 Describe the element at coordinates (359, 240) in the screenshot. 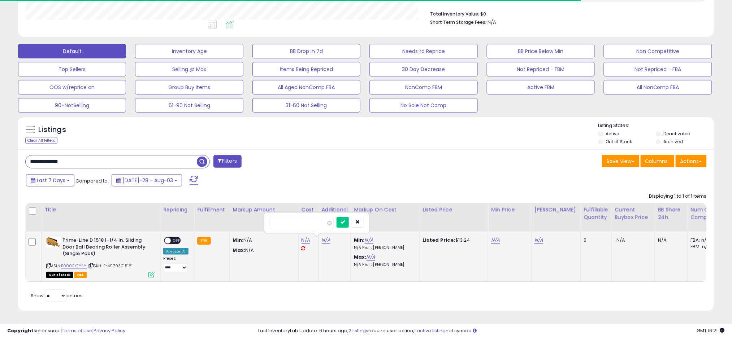

I see `b: Min:` at that location.